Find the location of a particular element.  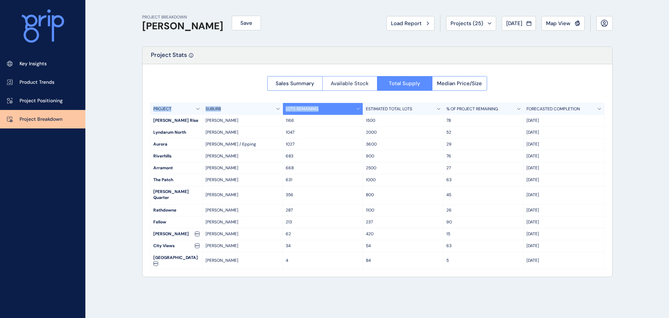

div: Lyndarum North is located at coordinates (176, 132).